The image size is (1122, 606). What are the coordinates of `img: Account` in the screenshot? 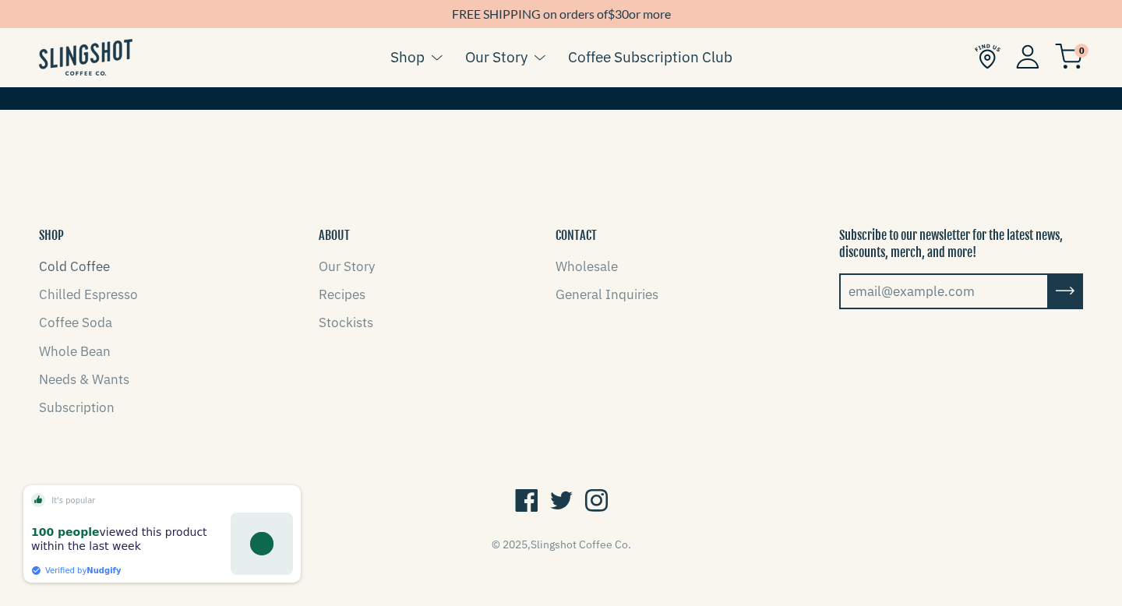 It's located at (1027, 56).